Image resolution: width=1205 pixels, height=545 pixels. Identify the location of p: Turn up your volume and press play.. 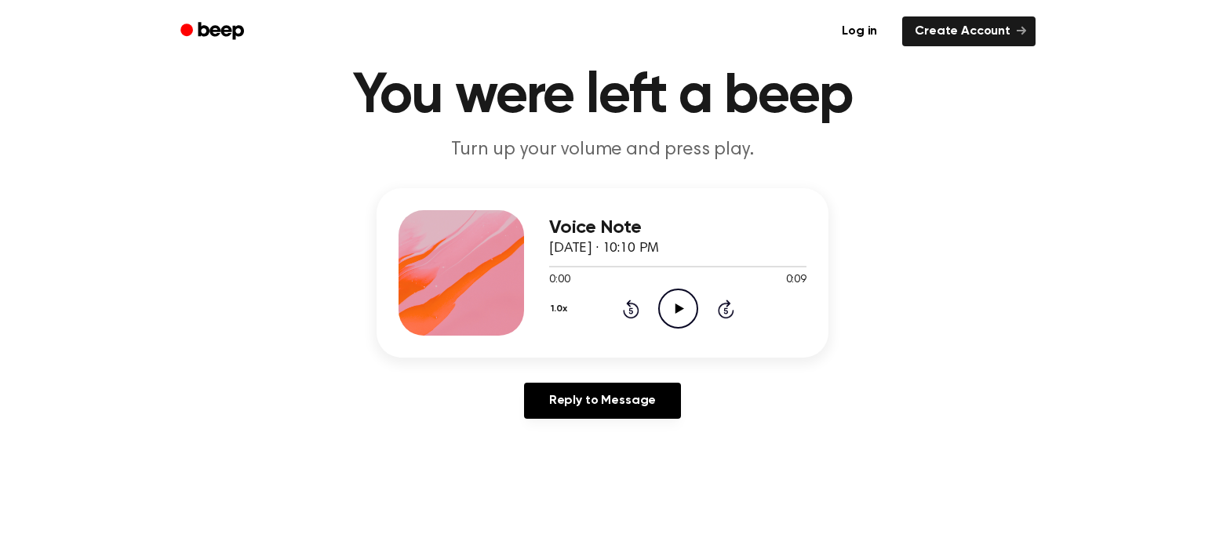
(602, 150).